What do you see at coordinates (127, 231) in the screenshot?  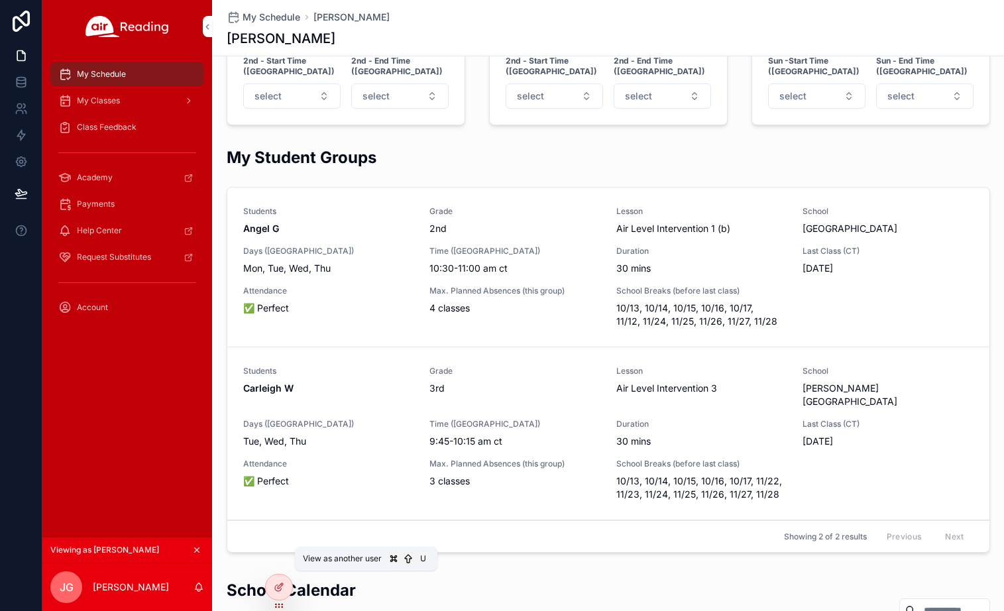 I see `a: Help Center` at bounding box center [127, 231].